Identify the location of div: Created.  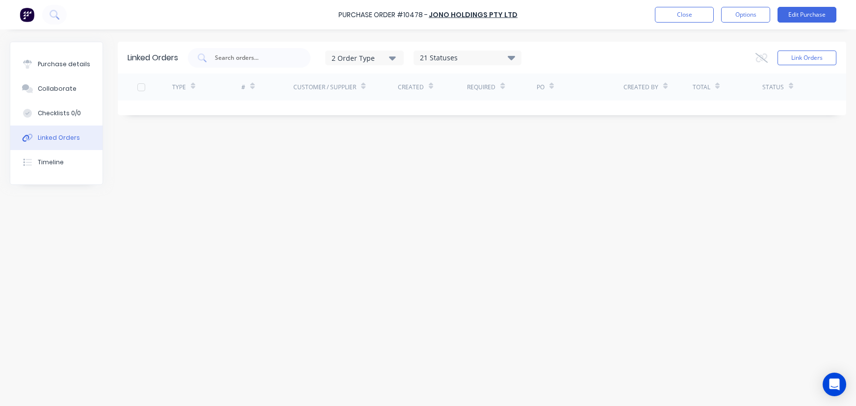
(410, 87).